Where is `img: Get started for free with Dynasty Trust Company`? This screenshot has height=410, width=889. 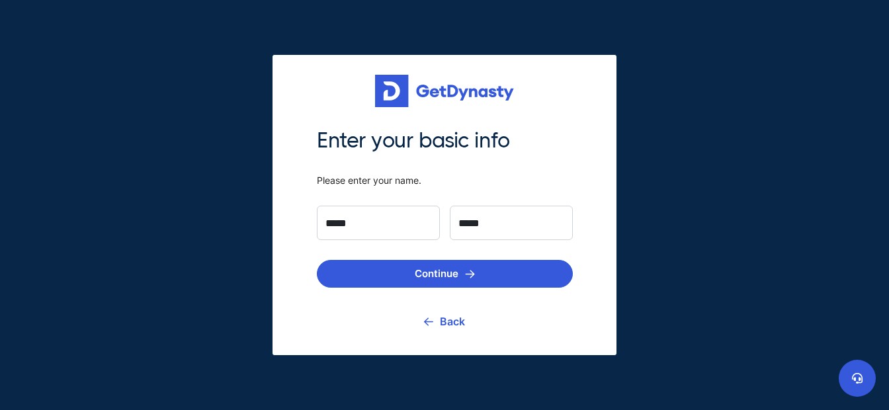
img: Get started for free with Dynasty Trust Company is located at coordinates (445, 91).